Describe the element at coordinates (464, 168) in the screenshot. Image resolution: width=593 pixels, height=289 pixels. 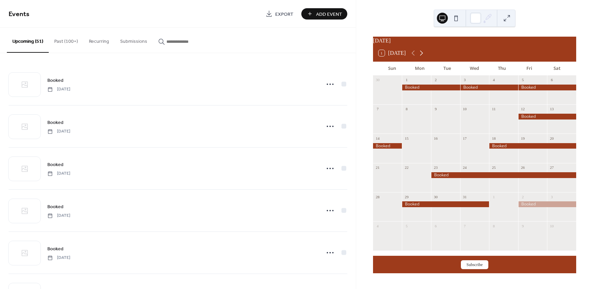
I see `div: 24` at that location.